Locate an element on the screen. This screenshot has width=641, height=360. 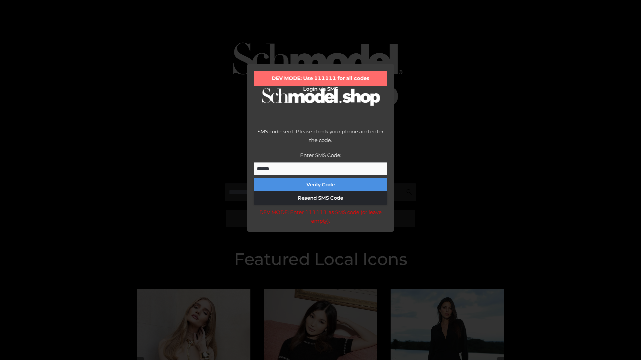
div: DEV MODE: Use 111111 for all codes is located at coordinates (320, 78).